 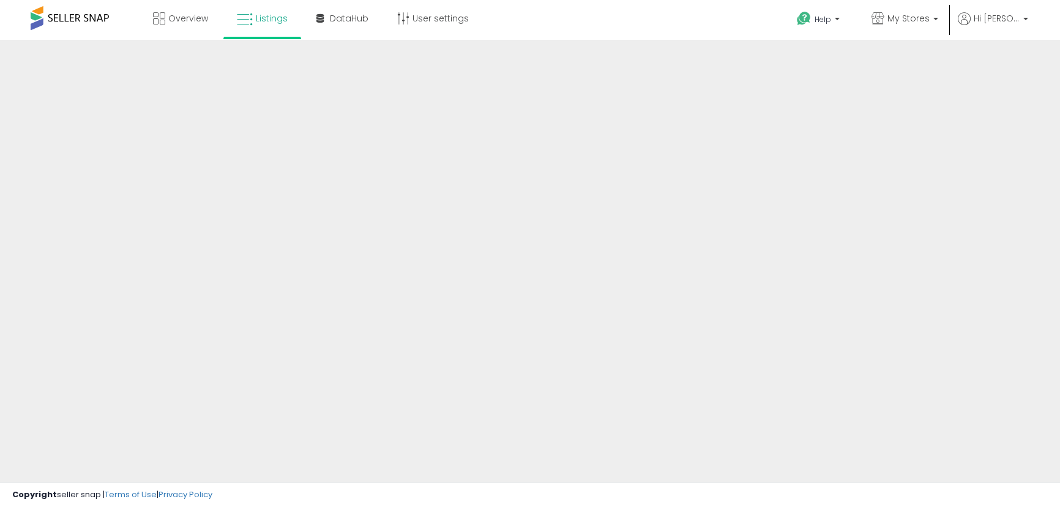 I want to click on span: Overview, so click(x=188, y=18).